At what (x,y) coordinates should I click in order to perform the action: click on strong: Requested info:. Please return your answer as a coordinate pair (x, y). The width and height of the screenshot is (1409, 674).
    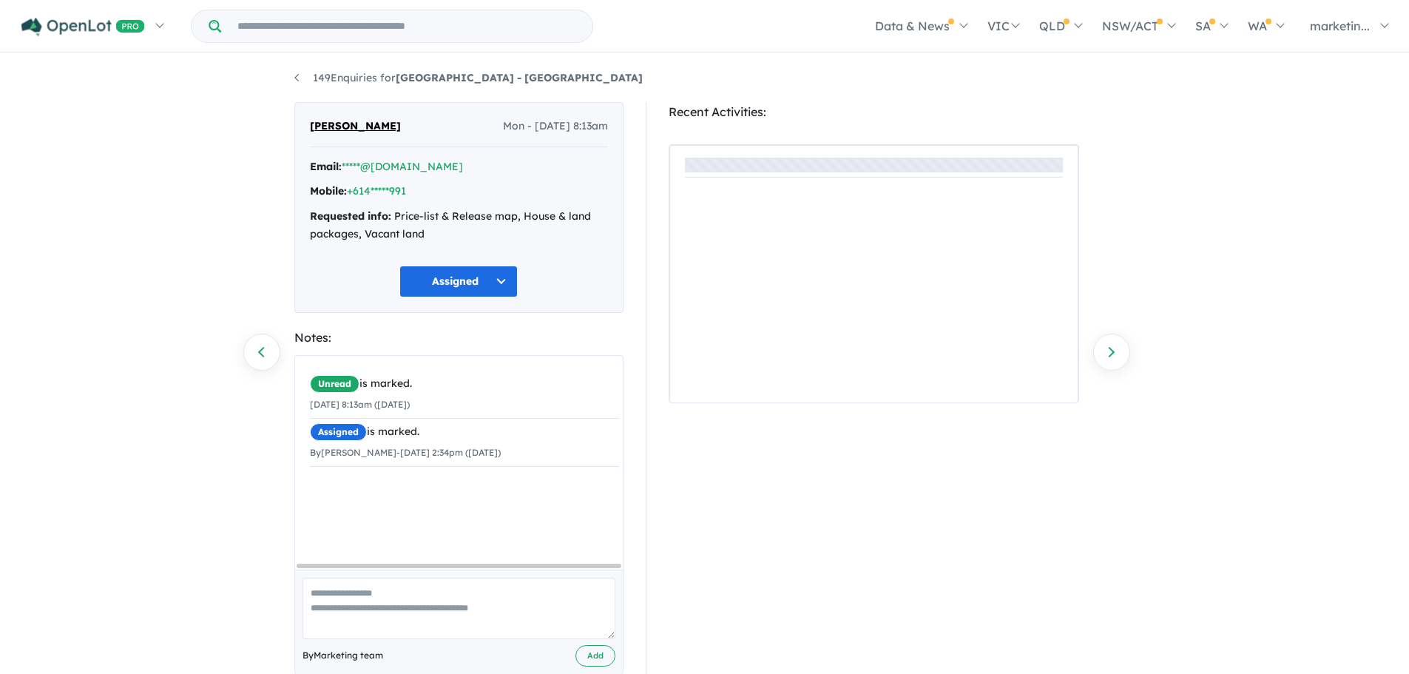
    Looking at the image, I should click on (351, 216).